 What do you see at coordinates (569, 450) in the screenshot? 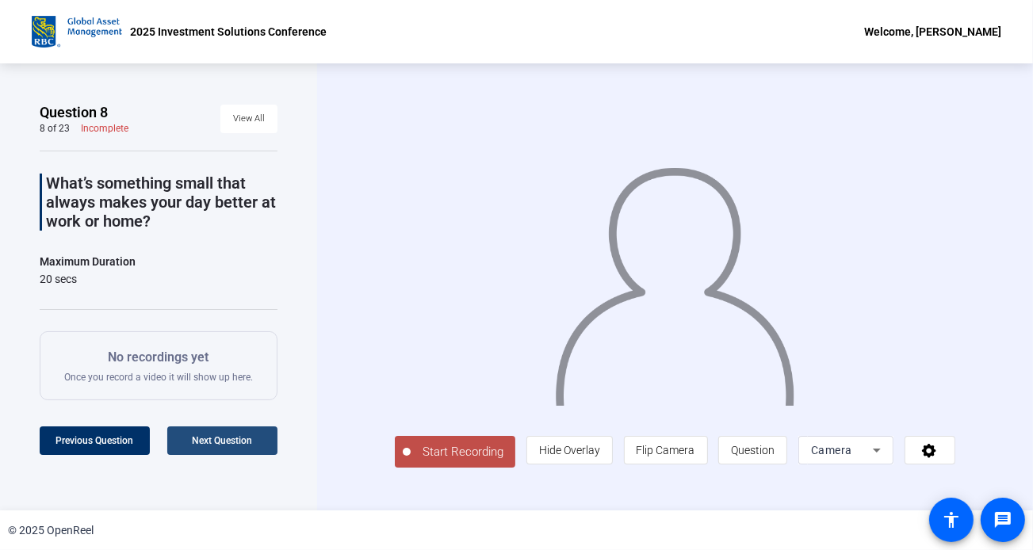
I see `span: Hide Overlay` at bounding box center [569, 450].